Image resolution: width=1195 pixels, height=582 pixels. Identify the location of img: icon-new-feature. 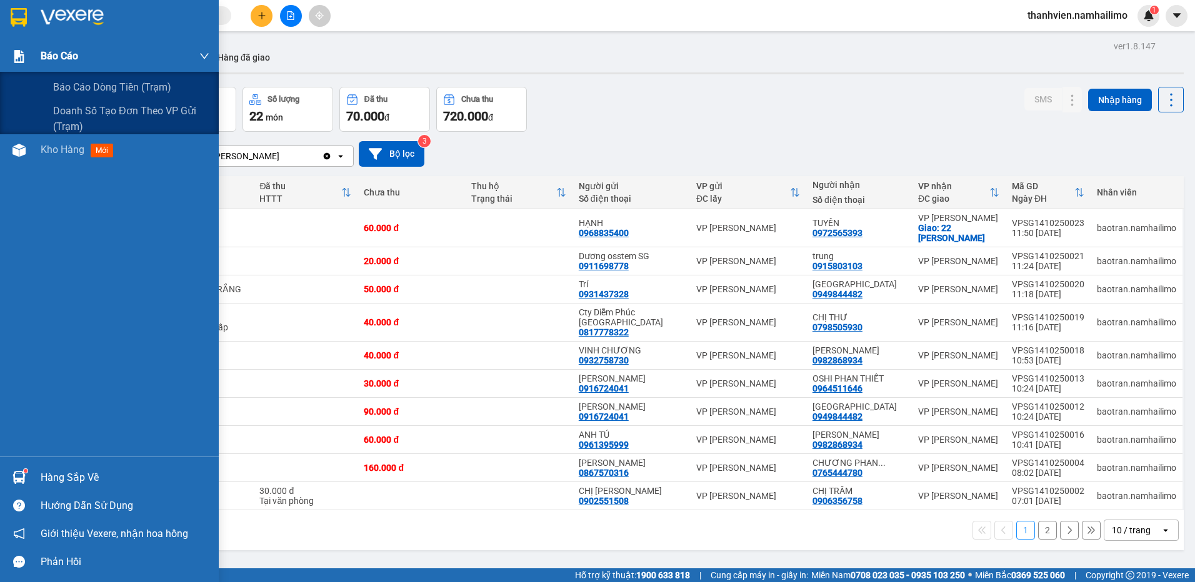
(1149, 16).